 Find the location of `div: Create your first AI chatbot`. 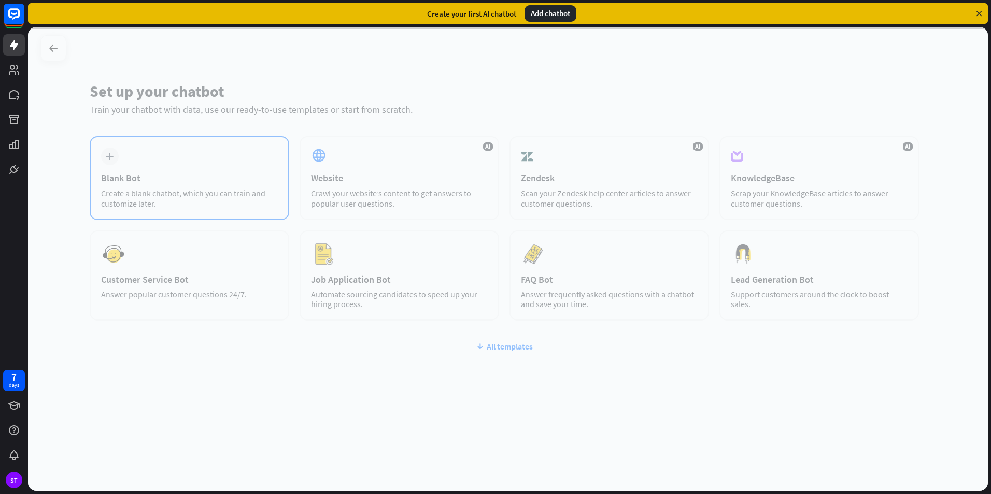

div: Create your first AI chatbot is located at coordinates (472, 13).